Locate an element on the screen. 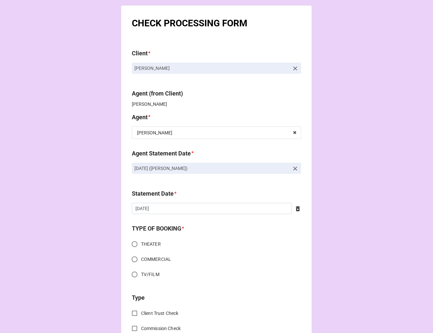 The height and width of the screenshot is (333, 433). label: Client is located at coordinates (140, 53).